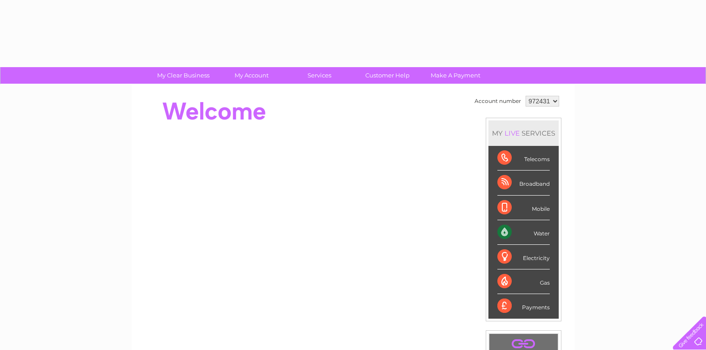 The image size is (706, 350). What do you see at coordinates (523, 306) in the screenshot?
I see `div: Payments` at bounding box center [523, 306].